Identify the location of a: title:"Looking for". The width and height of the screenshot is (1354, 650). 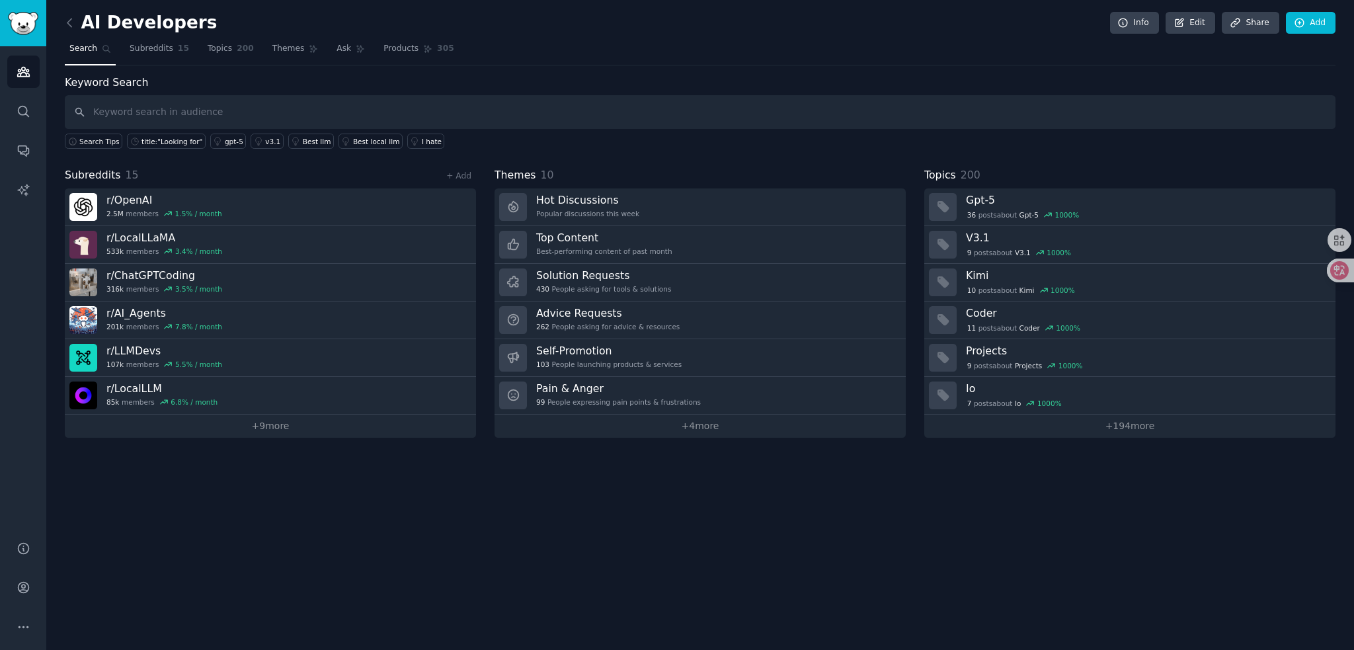
(166, 141).